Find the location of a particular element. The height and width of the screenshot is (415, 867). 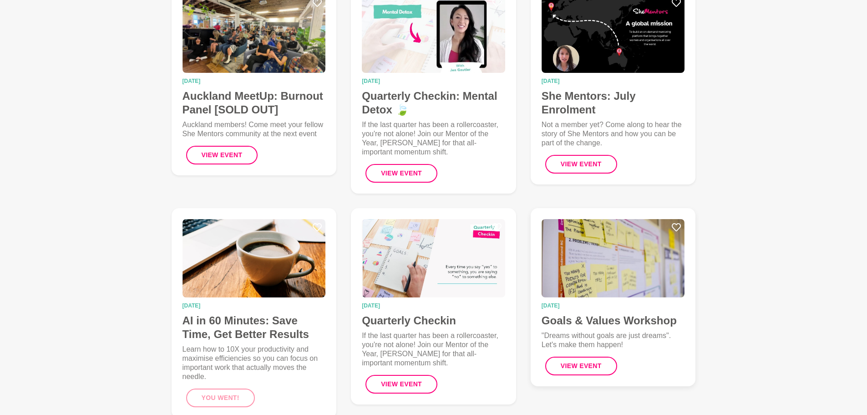

h4: She Mentors: July Enrolment is located at coordinates (613, 103).